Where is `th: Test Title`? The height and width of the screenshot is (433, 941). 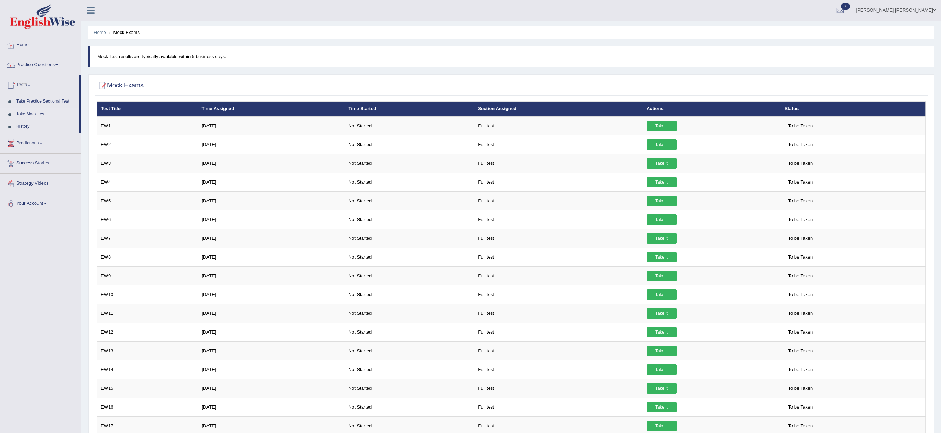
th: Test Title is located at coordinates (147, 109).